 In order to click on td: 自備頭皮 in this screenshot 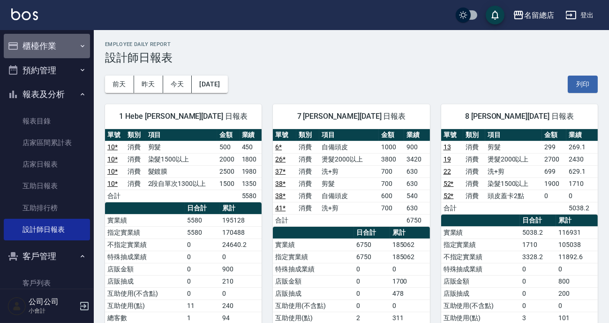, I will do `click(349, 196)`.